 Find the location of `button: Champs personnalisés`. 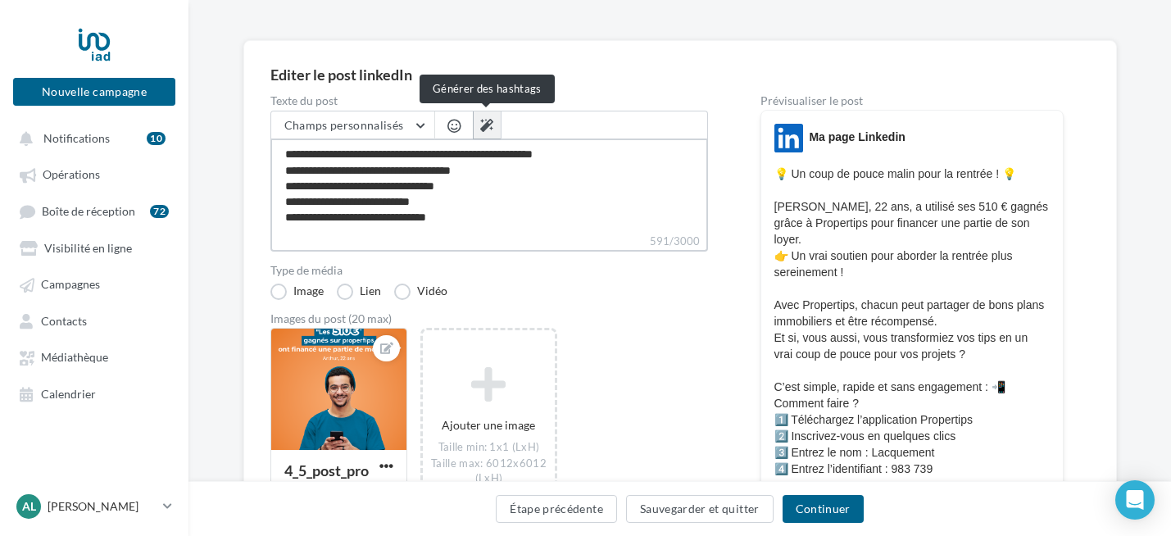

button: Champs personnalisés is located at coordinates (352, 125).